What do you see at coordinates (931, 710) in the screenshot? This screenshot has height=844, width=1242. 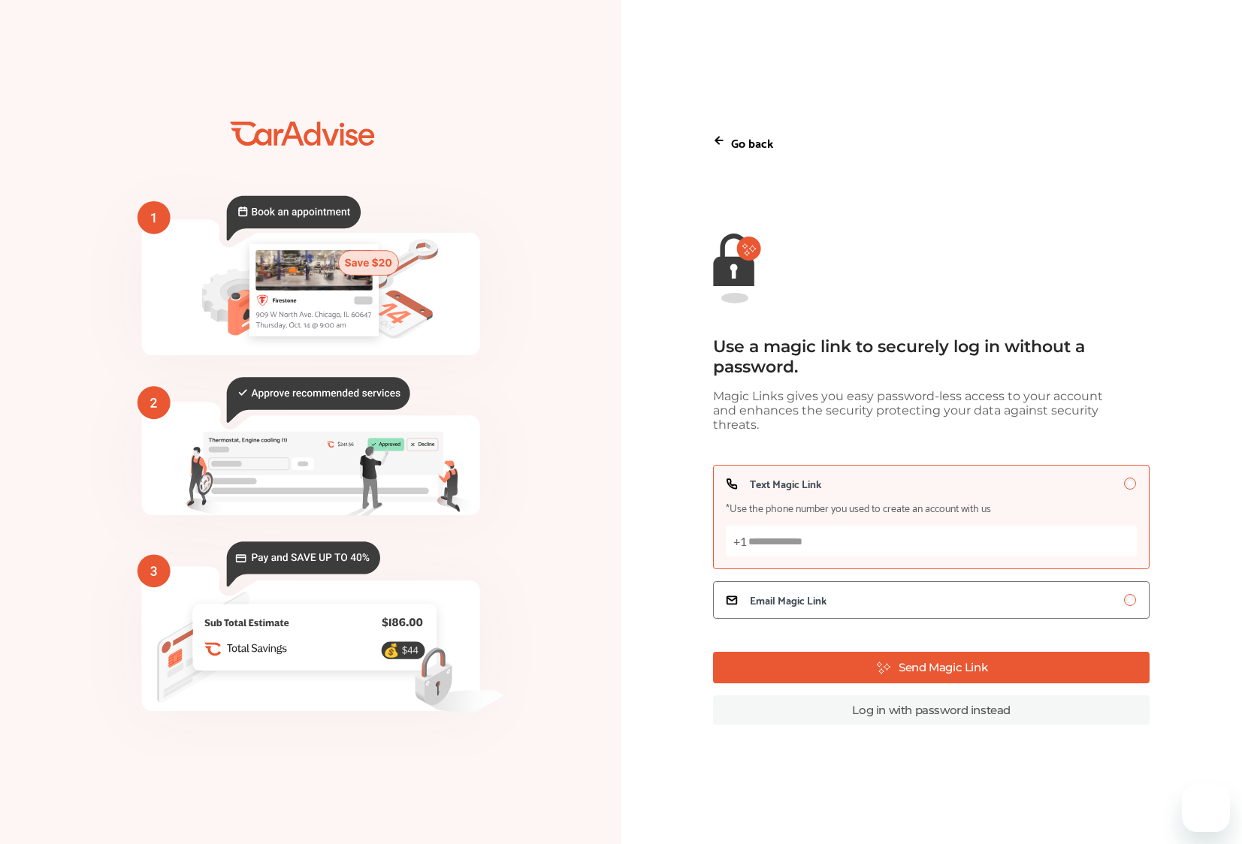 I see `a: Log in with password instead` at bounding box center [931, 710].